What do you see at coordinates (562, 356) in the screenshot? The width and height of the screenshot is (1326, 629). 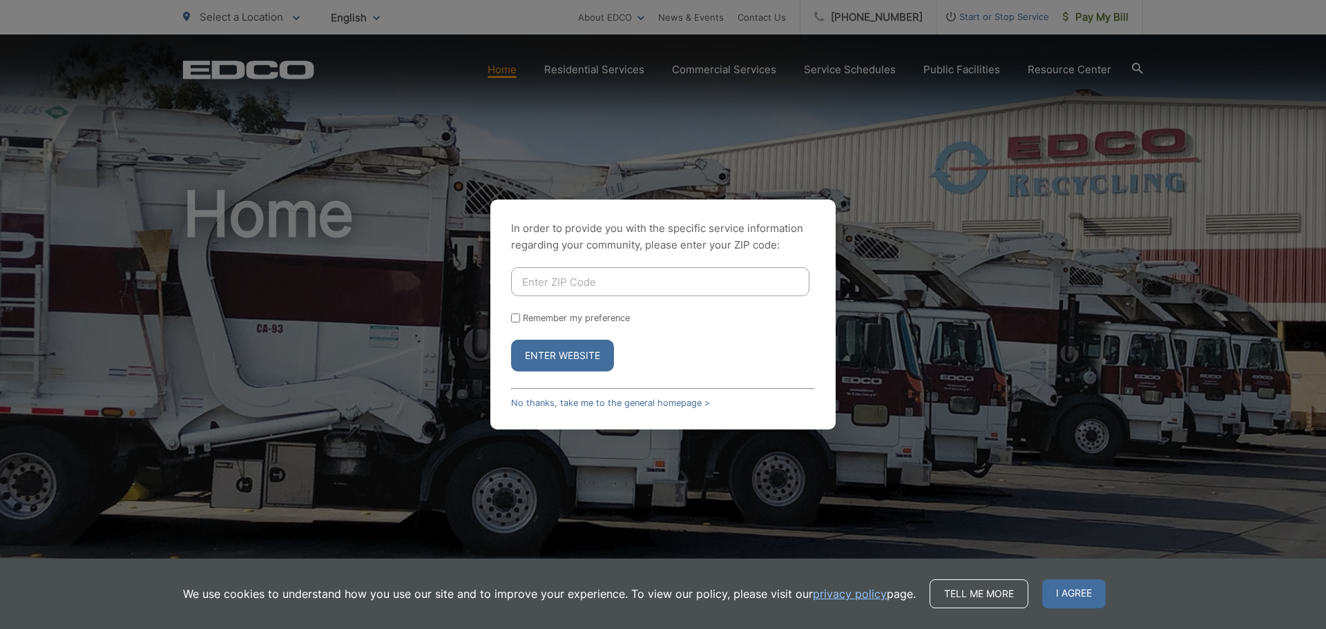 I see `button: Enter Website` at bounding box center [562, 356].